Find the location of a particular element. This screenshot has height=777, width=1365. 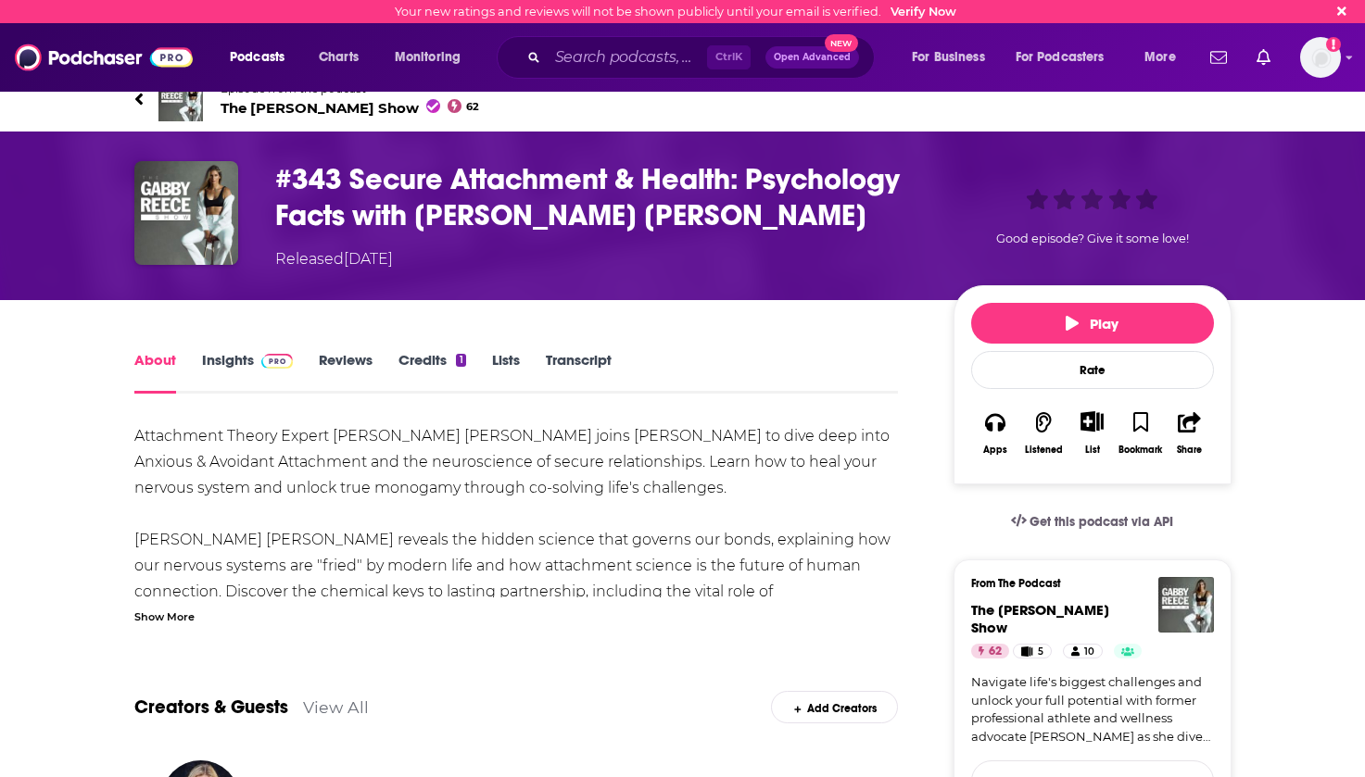

span: Play is located at coordinates (1091, 323).